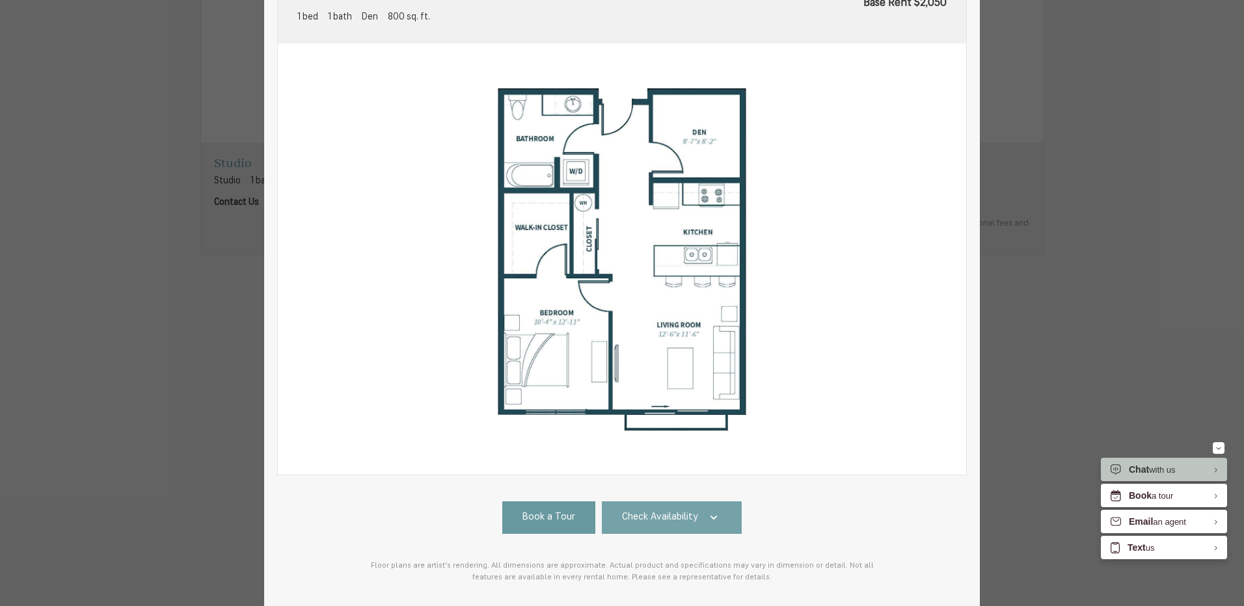 The width and height of the screenshot is (1244, 606). What do you see at coordinates (369, 17) in the screenshot?
I see `span: Den` at bounding box center [369, 17].